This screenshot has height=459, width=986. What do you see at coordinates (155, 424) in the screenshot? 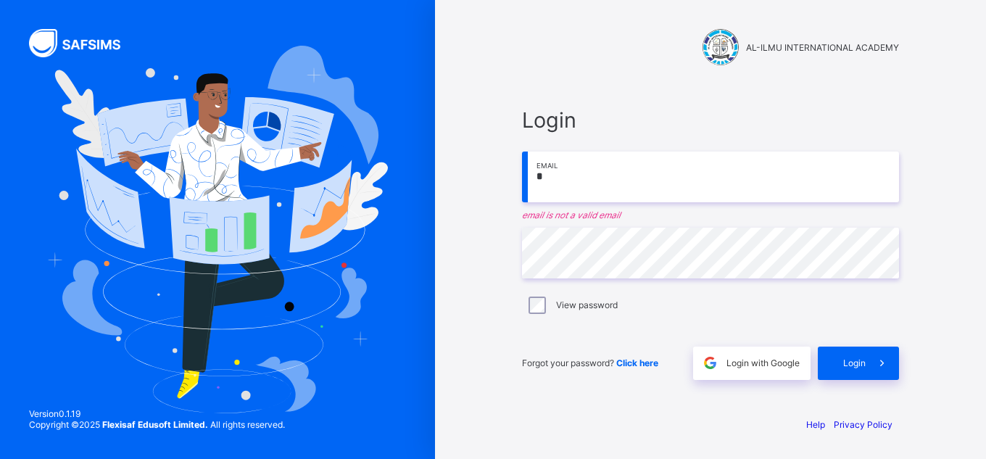
I see `strong: Flexisaf Edusoft Limited.` at bounding box center [155, 424].